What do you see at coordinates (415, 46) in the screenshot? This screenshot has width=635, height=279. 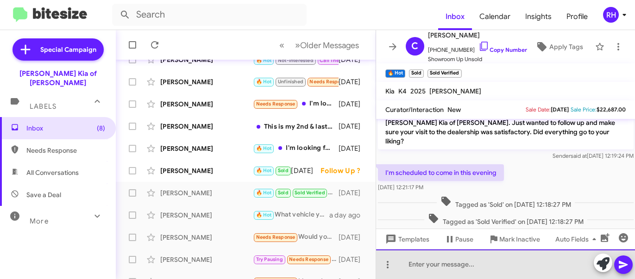 I see `span: C` at bounding box center [415, 46].